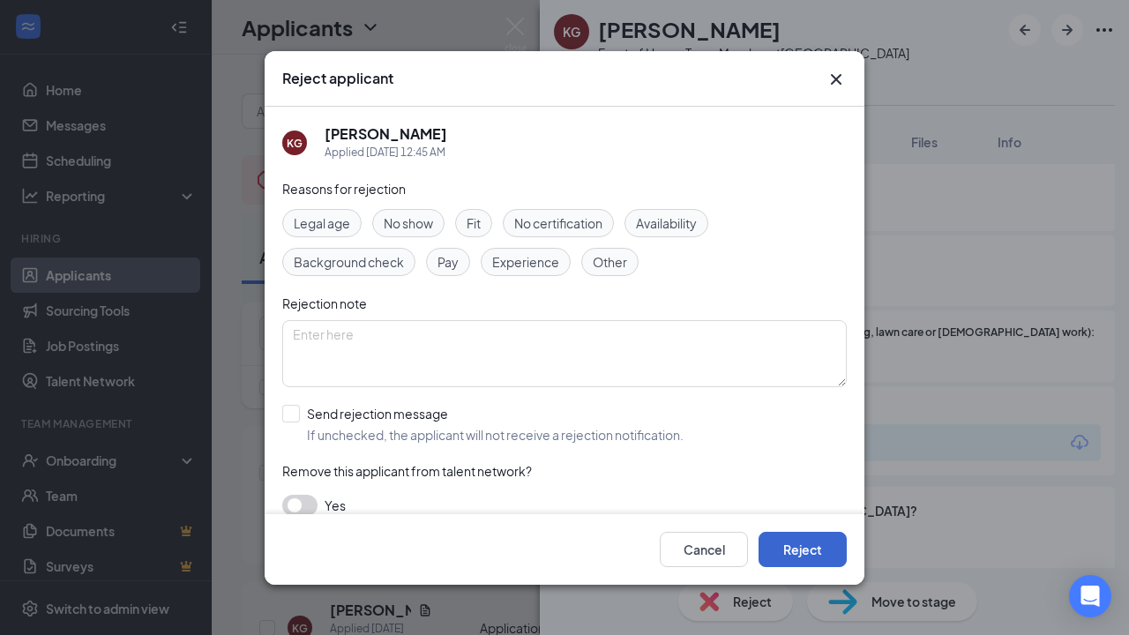  I want to click on div: KG, so click(295, 142).